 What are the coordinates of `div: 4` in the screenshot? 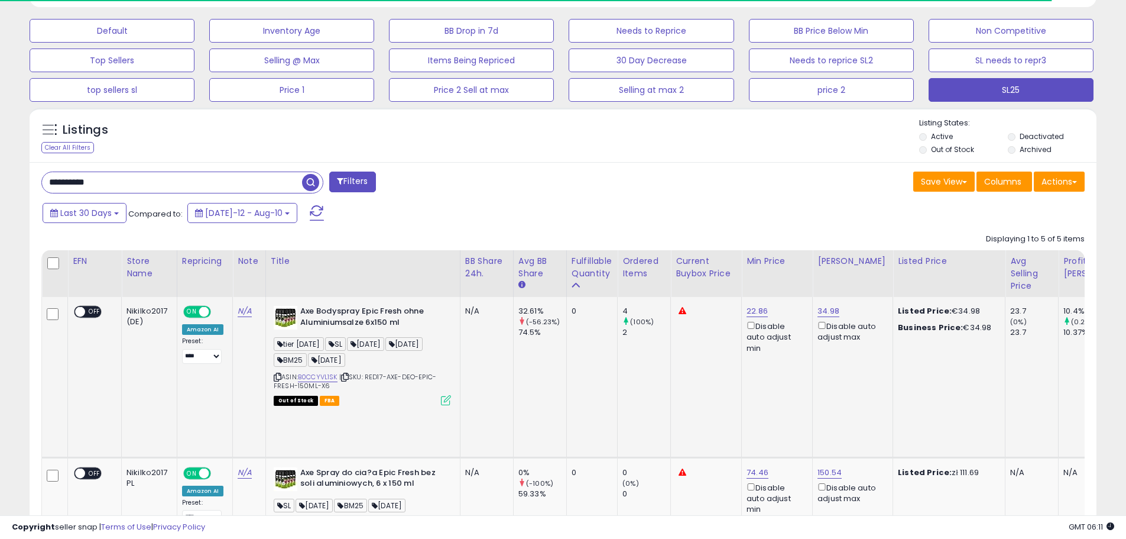 It's located at (646, 311).